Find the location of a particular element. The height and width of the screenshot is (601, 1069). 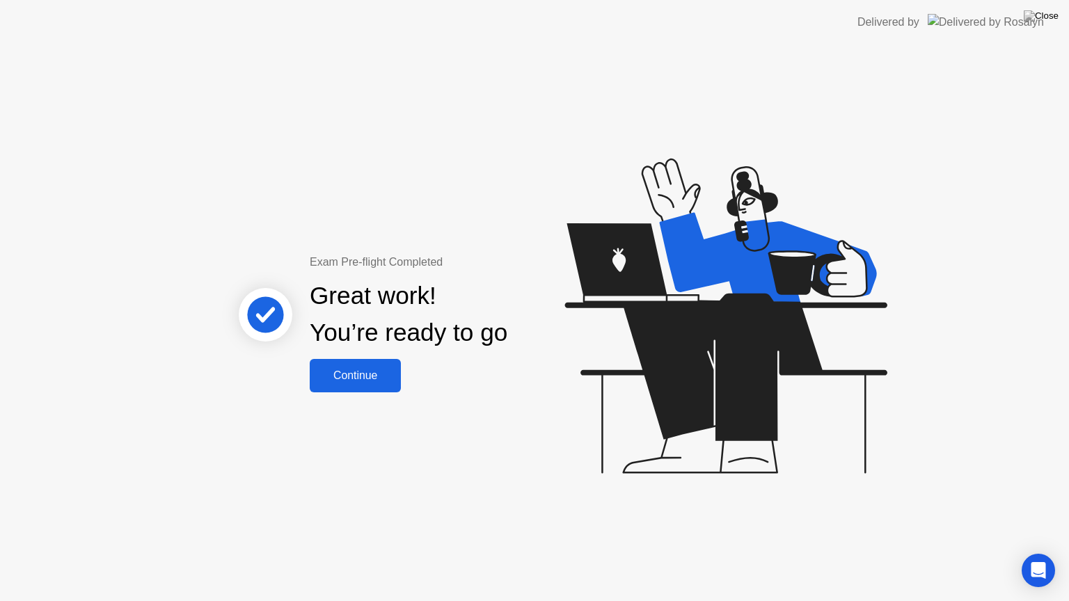

div: Great work! You’re ready to go is located at coordinates (408, 315).